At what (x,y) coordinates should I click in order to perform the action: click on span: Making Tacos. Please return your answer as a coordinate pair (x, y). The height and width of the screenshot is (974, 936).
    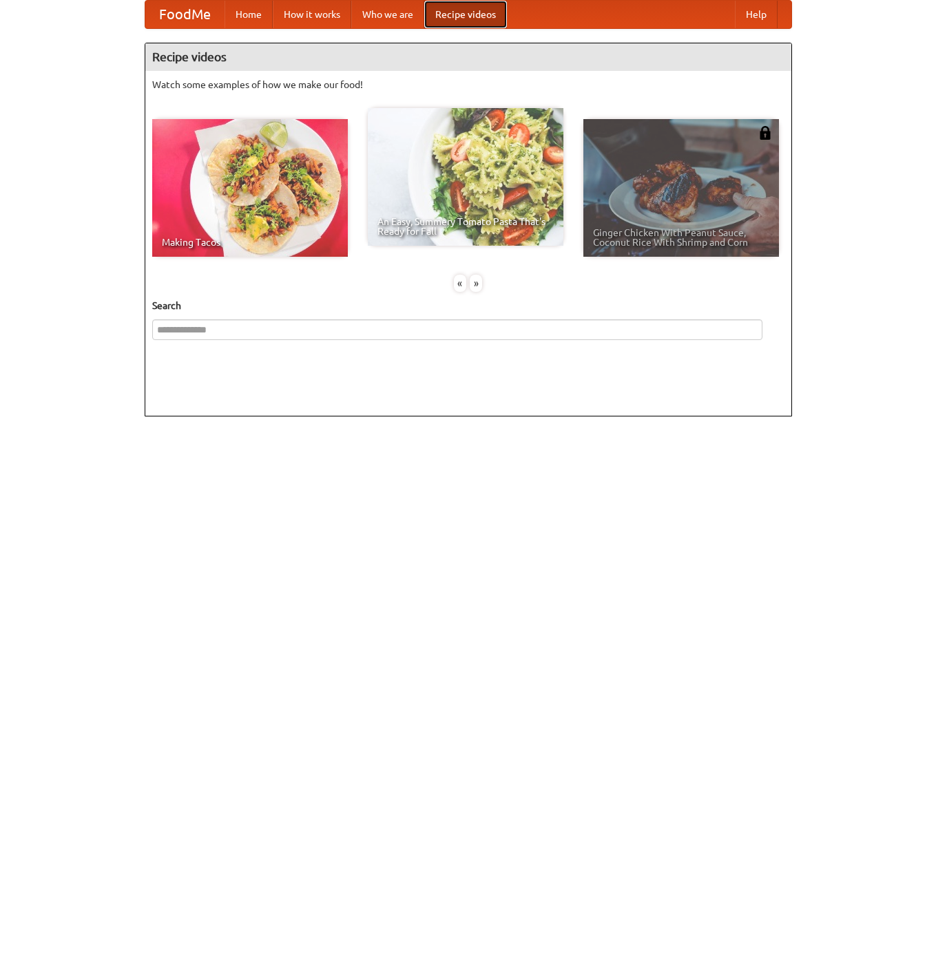
    Looking at the image, I should click on (250, 242).